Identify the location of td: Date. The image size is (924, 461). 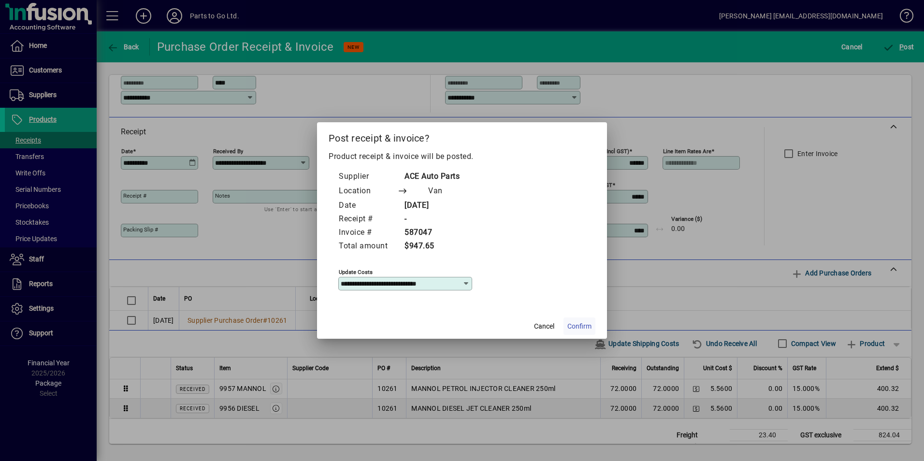
(368, 206).